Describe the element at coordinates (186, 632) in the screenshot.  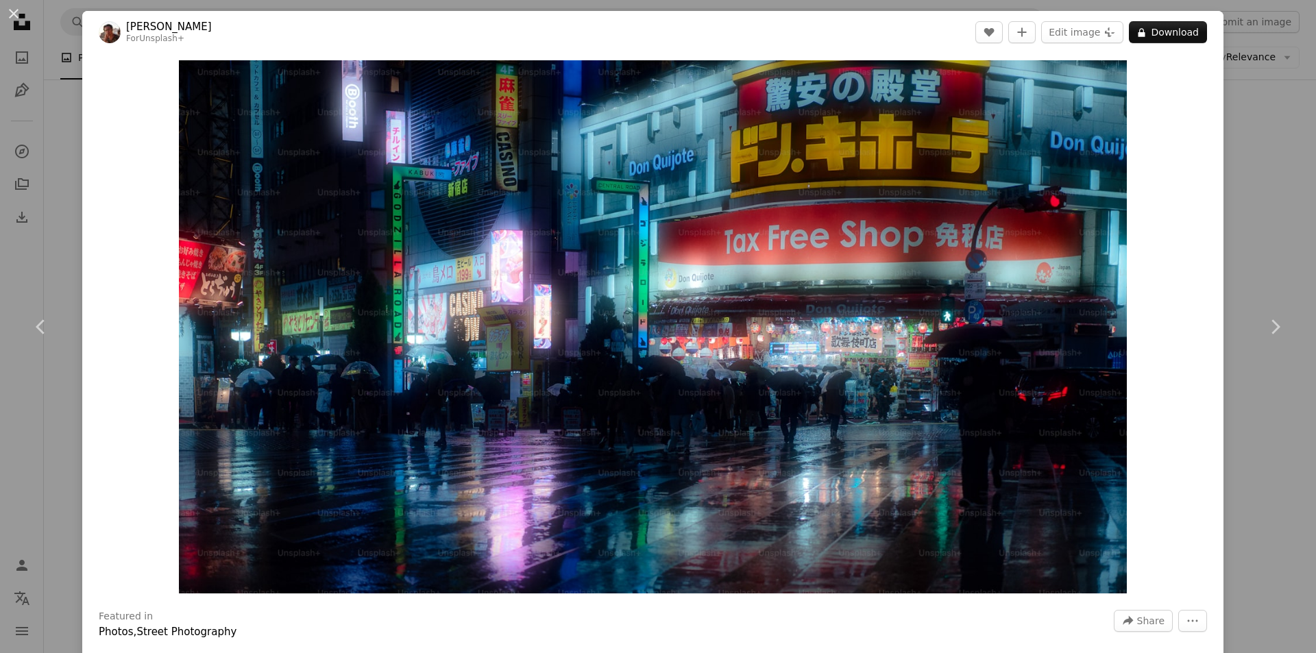
I see `a: Street Photography` at that location.